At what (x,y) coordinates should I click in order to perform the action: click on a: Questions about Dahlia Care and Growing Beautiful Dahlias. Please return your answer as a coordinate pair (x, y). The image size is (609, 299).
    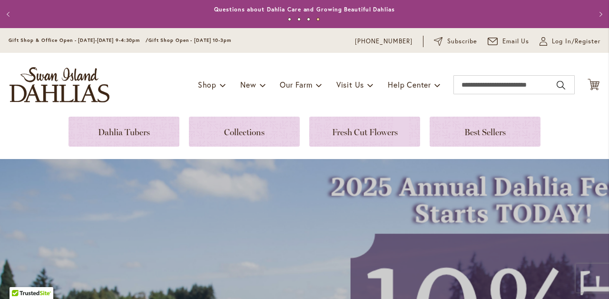
    Looking at the image, I should click on (304, 9).